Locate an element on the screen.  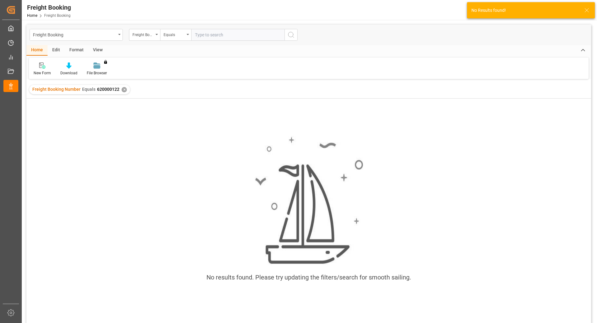
div: Home is located at coordinates (37, 50).